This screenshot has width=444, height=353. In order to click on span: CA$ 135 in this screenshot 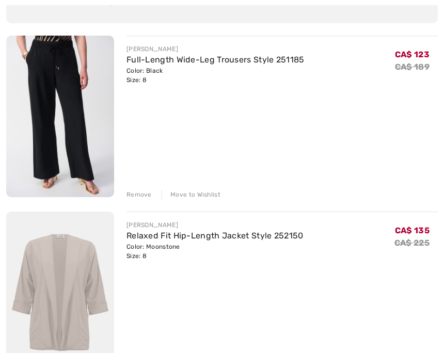, I will do `click(412, 230)`.